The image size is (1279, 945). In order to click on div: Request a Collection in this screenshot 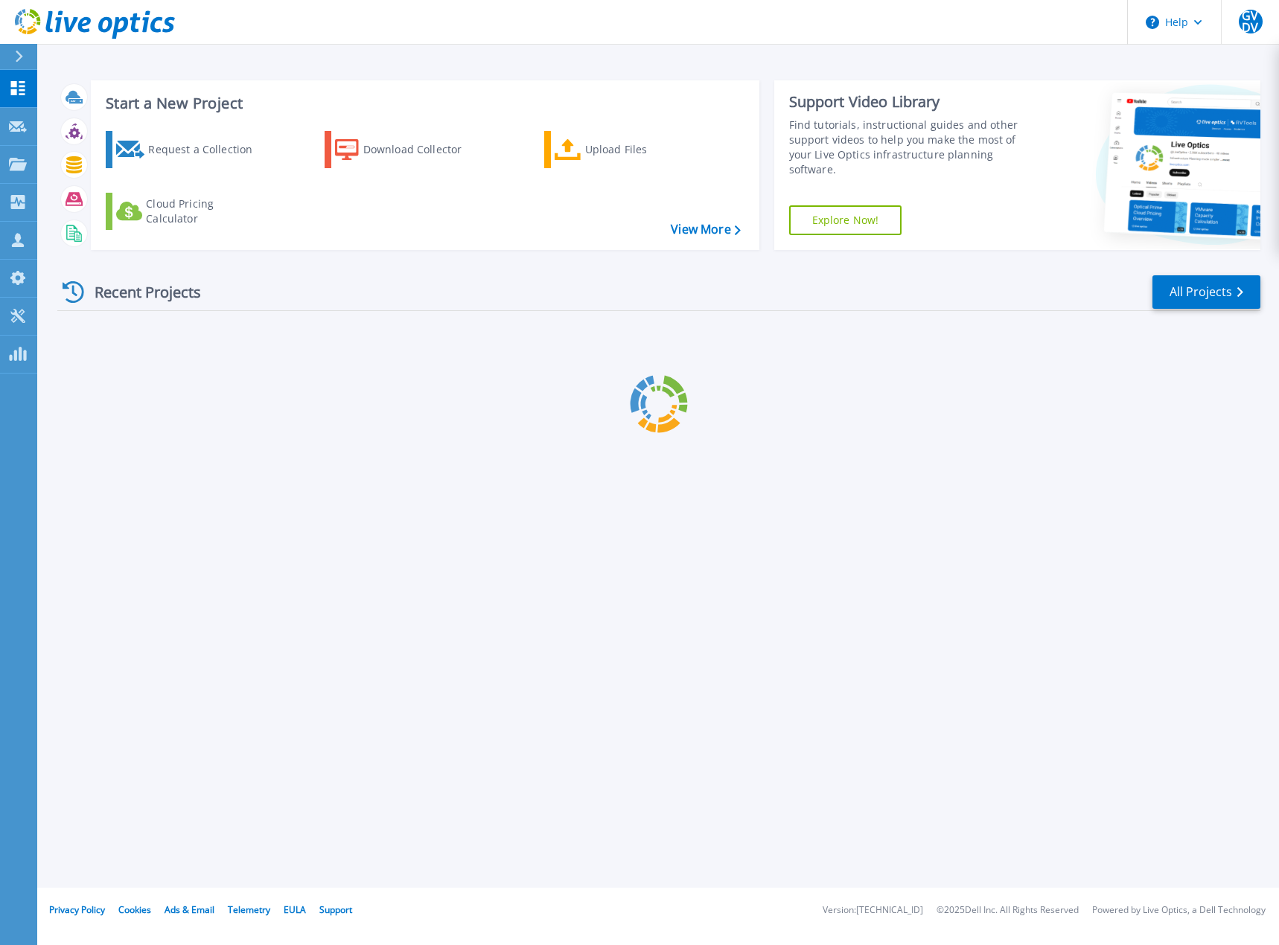, I will do `click(208, 150)`.